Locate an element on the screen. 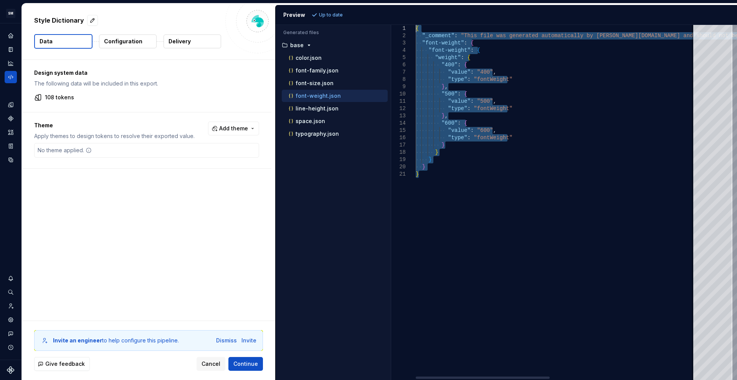 The height and width of the screenshot is (380, 737). div: 5 is located at coordinates (398, 58).